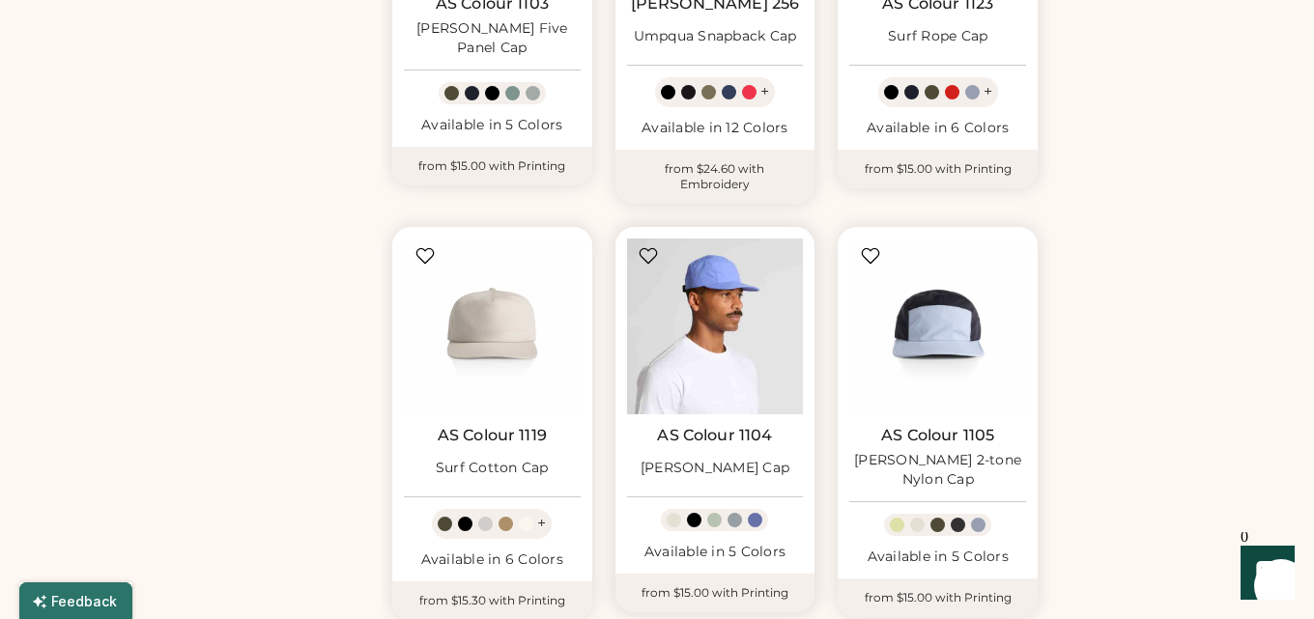  Describe the element at coordinates (715, 327) in the screenshot. I see `img: AS Colour 1104 Finn Nylon Cap` at that location.